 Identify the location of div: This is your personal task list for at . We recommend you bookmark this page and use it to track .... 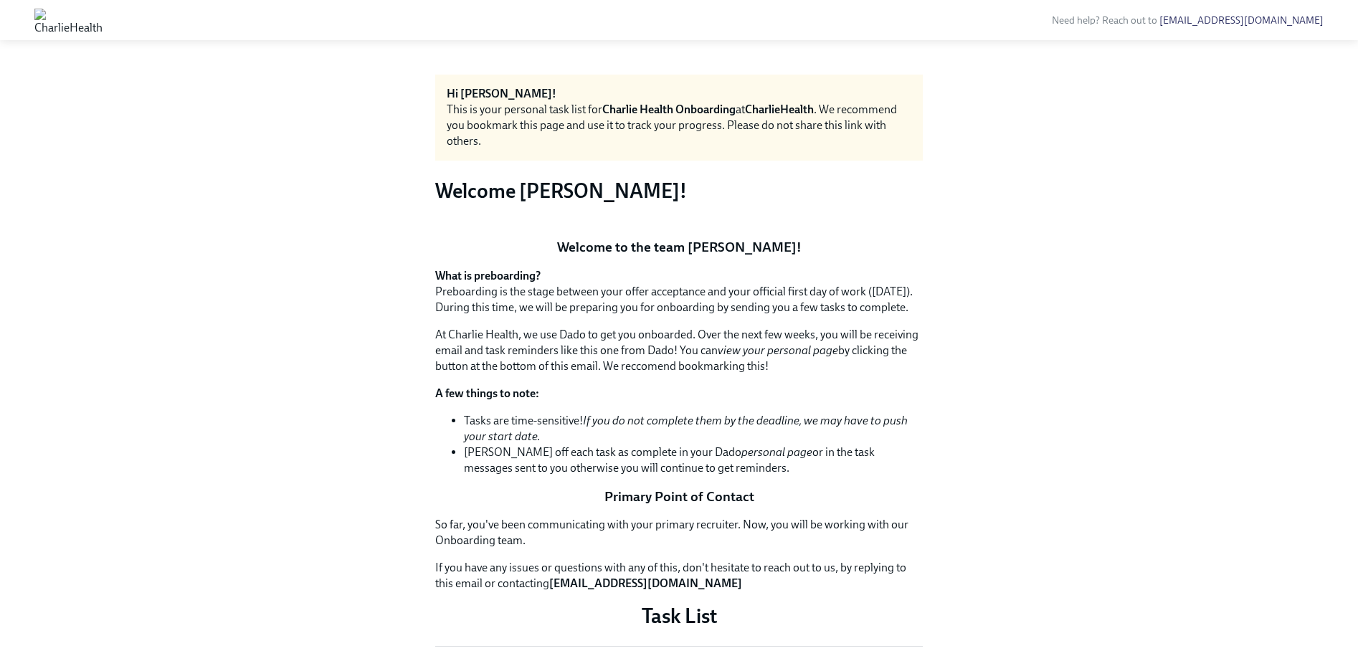
(679, 125).